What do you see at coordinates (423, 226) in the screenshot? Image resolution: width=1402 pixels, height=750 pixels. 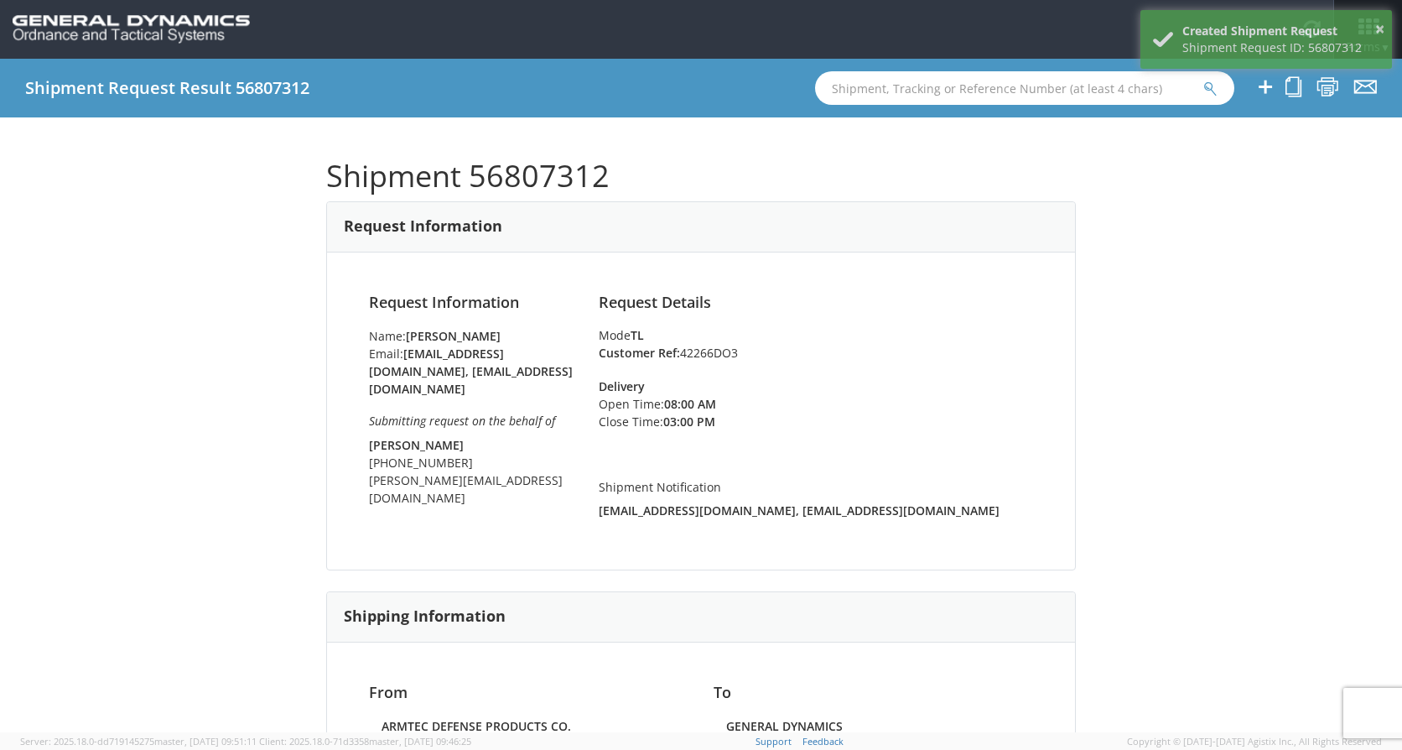 I see `h3: Request Information` at bounding box center [423, 226].